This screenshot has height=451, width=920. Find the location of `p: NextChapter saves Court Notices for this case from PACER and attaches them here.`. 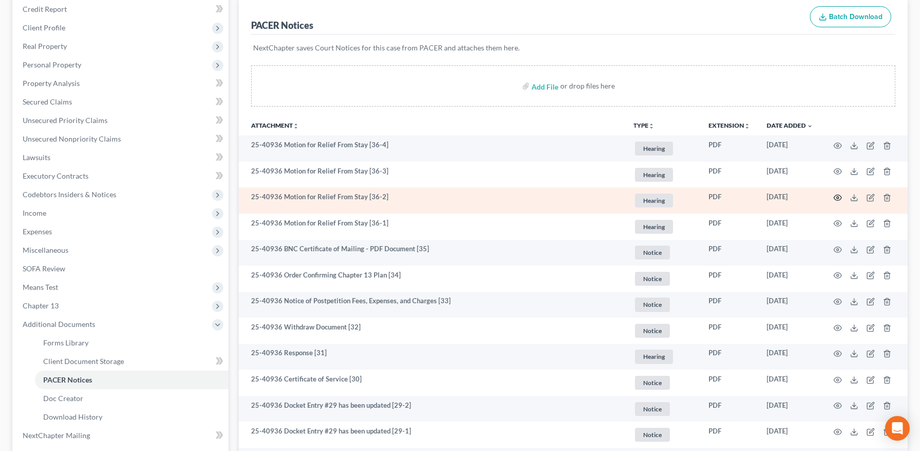

p: NextChapter saves Court Notices for this case from PACER and attaches them here. is located at coordinates (573, 48).